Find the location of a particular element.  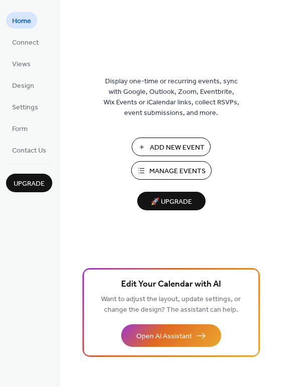

span: Contact Us is located at coordinates (29, 151).